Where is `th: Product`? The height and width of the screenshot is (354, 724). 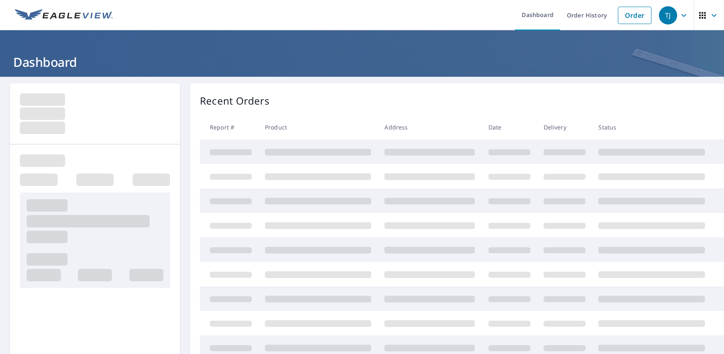
th: Product is located at coordinates (318, 127).